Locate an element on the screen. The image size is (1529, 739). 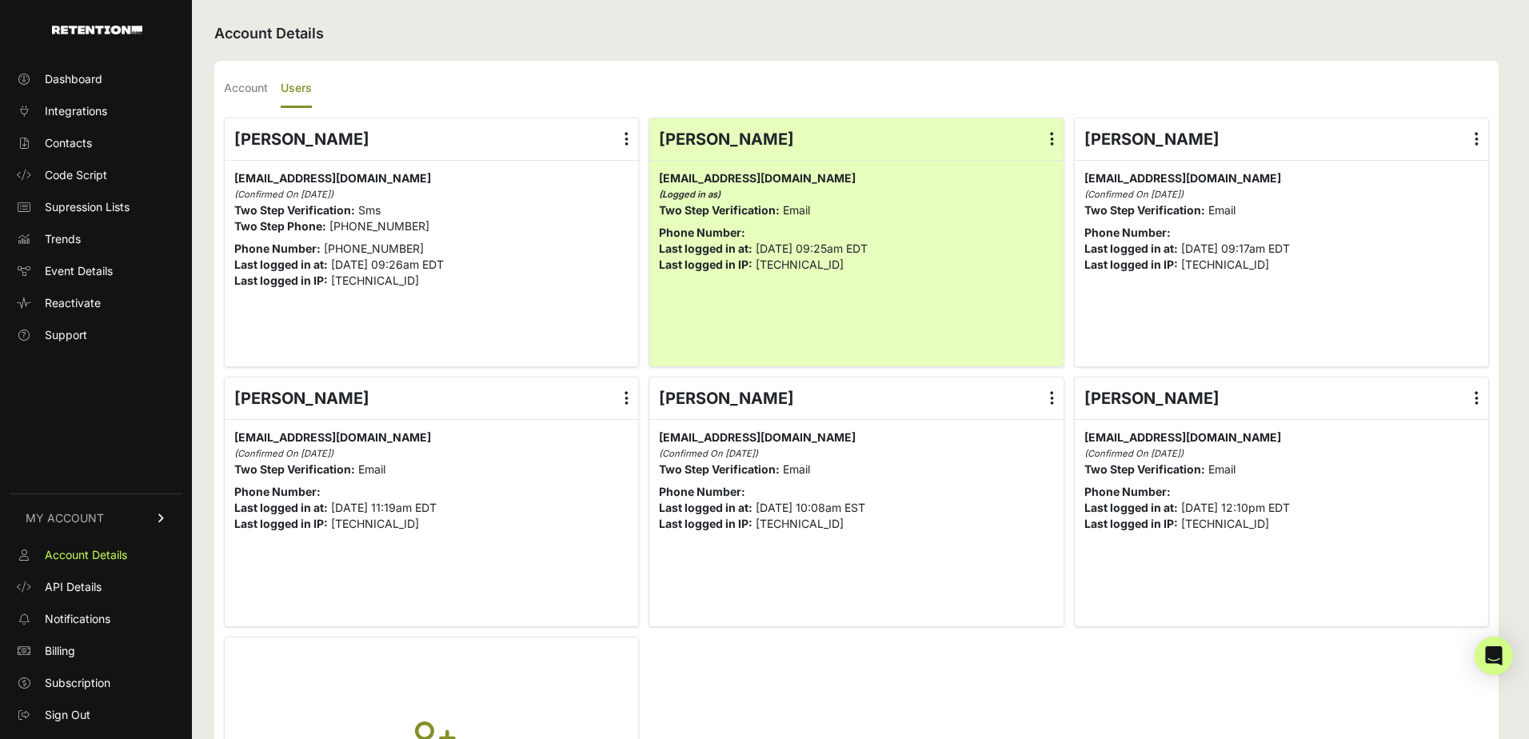
img: Retention.com is located at coordinates (97, 30).